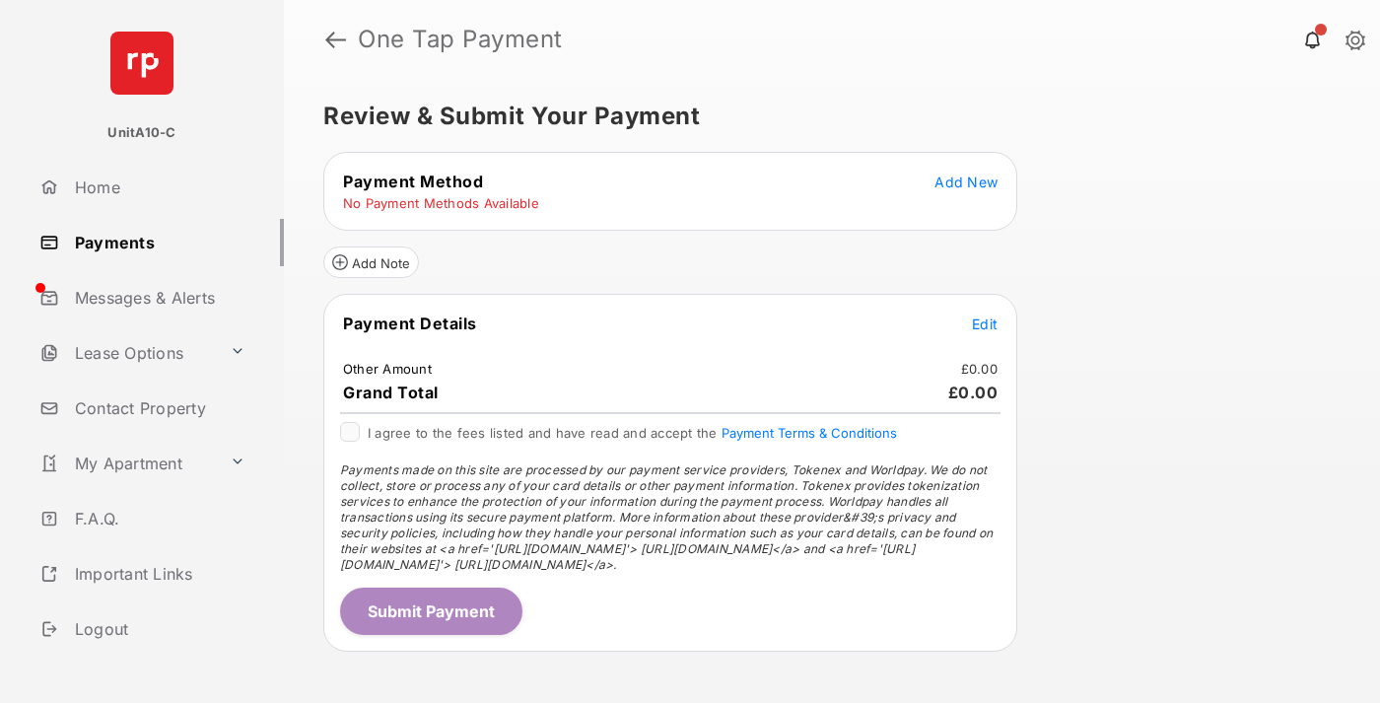 The width and height of the screenshot is (1380, 703). What do you see at coordinates (142, 574) in the screenshot?
I see `a: Important Links` at bounding box center [142, 574].